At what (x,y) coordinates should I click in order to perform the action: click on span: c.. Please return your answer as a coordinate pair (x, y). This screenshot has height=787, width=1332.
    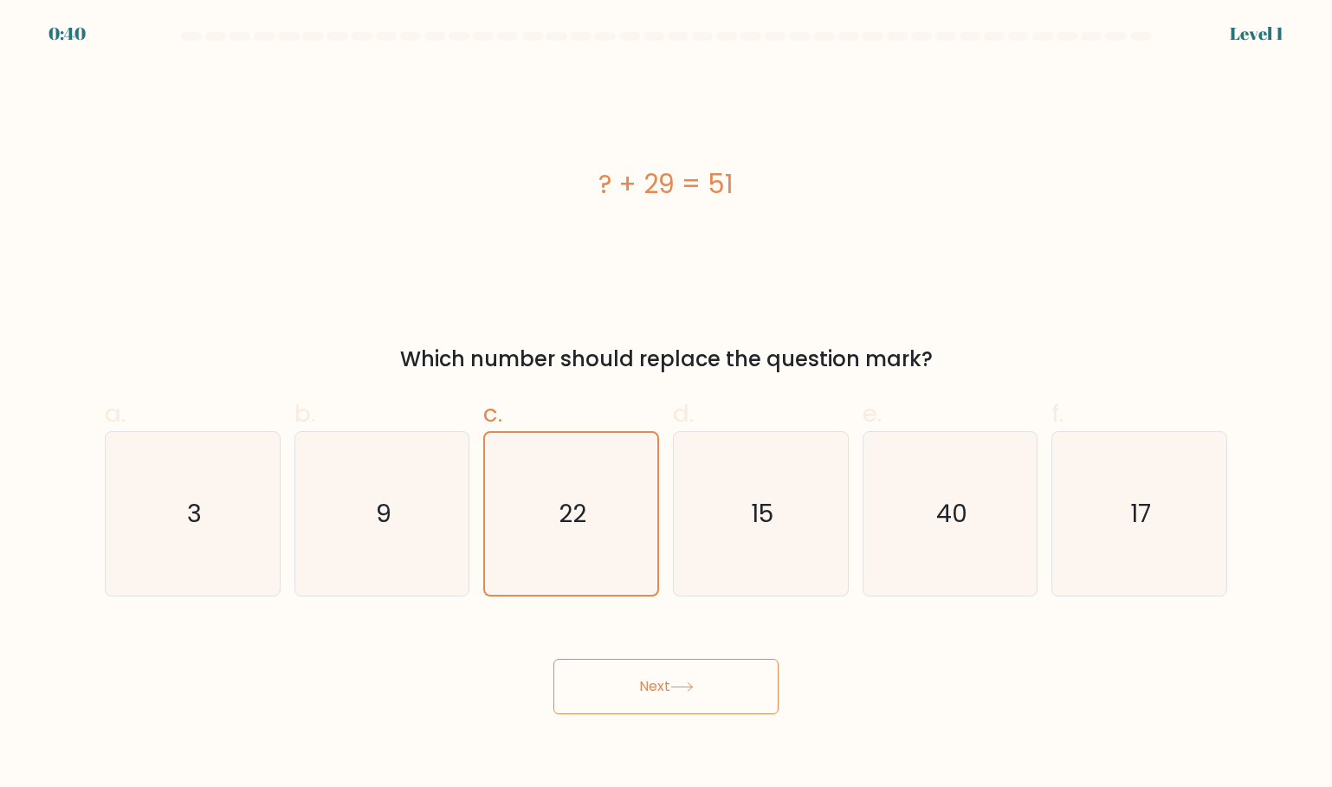
    Looking at the image, I should click on (493, 413).